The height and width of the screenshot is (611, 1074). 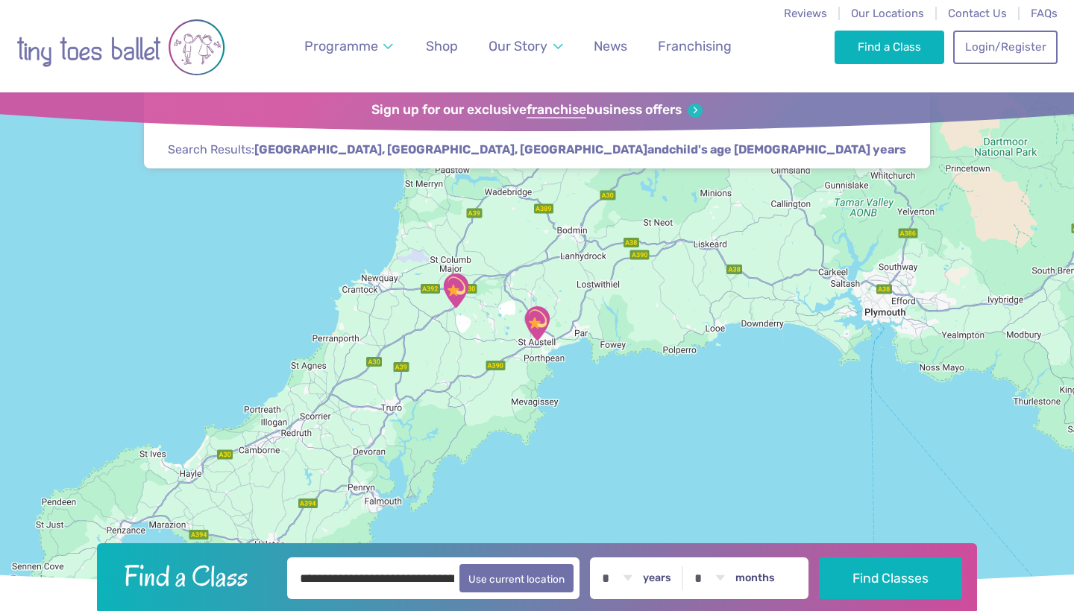 What do you see at coordinates (977, 13) in the screenshot?
I see `a: Contact Us` at bounding box center [977, 13].